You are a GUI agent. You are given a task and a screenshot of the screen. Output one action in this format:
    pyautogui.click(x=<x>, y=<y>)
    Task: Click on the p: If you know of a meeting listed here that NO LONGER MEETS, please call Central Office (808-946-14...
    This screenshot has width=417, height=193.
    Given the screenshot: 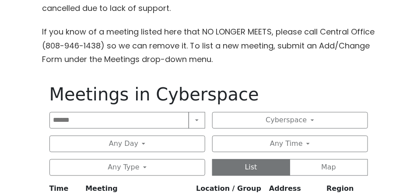 What is the action you would take?
    pyautogui.click(x=209, y=46)
    